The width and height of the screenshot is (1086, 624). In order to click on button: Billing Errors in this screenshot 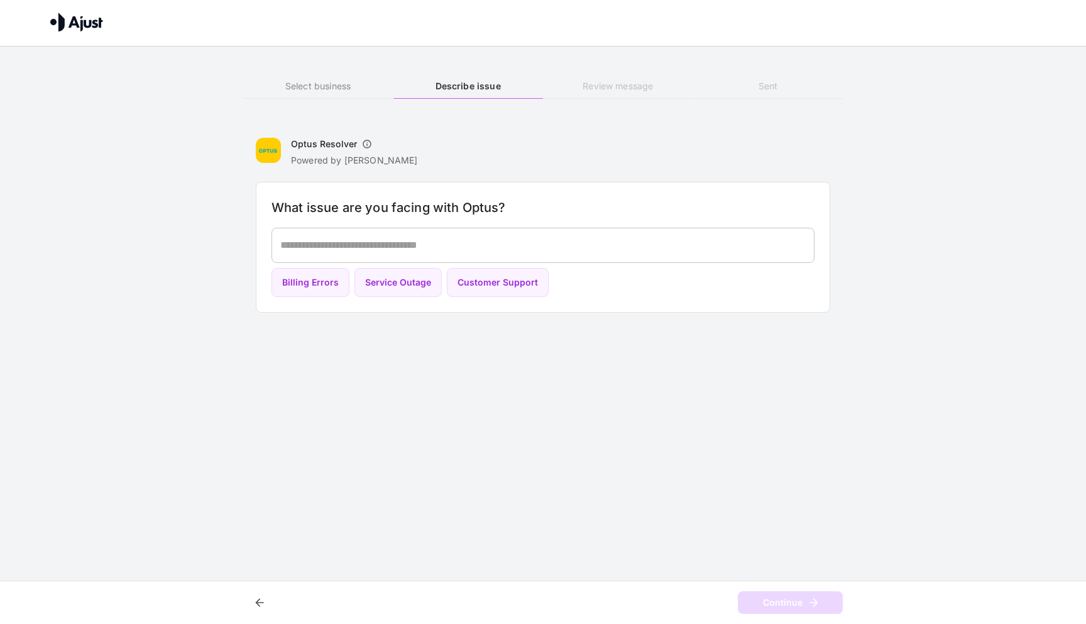, I will do `click(310, 282)`.